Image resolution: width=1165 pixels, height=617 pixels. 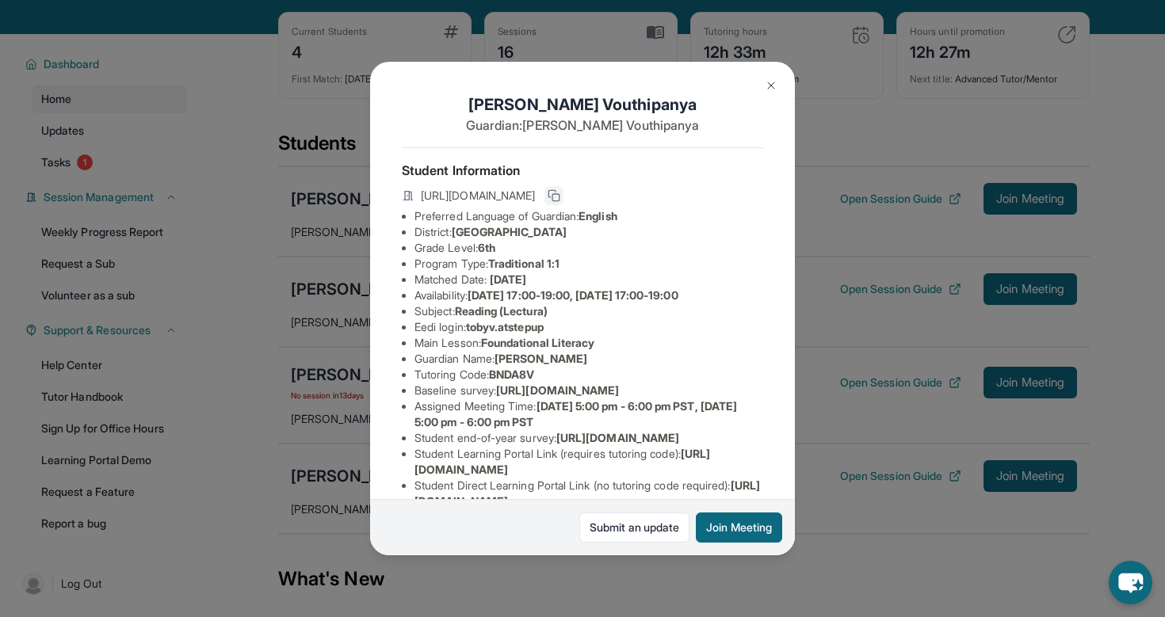 What do you see at coordinates (589, 438) in the screenshot?
I see `li: Student end-of-year survey :` at bounding box center [589, 438].